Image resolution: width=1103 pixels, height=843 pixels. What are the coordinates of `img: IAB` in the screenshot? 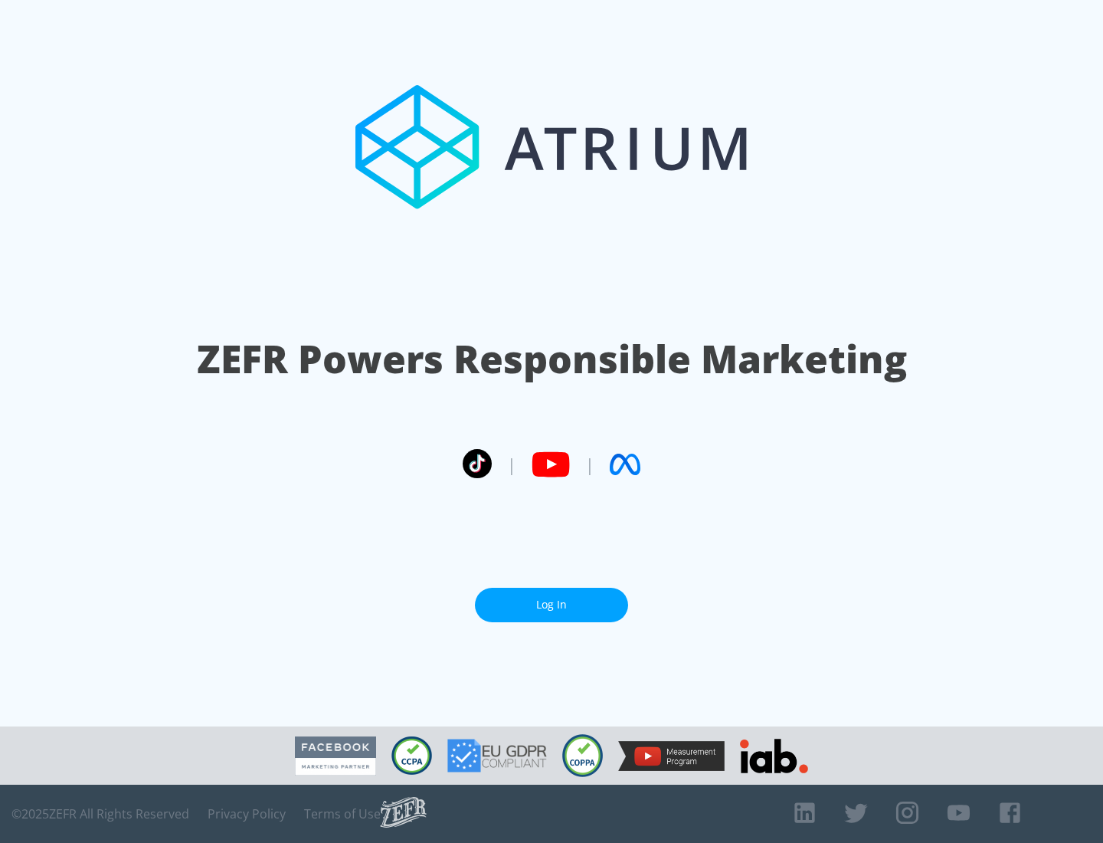 It's located at (774, 756).